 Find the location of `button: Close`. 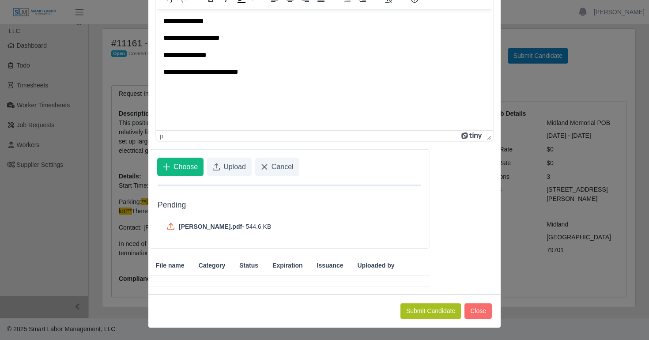

button: Close is located at coordinates (478, 311).